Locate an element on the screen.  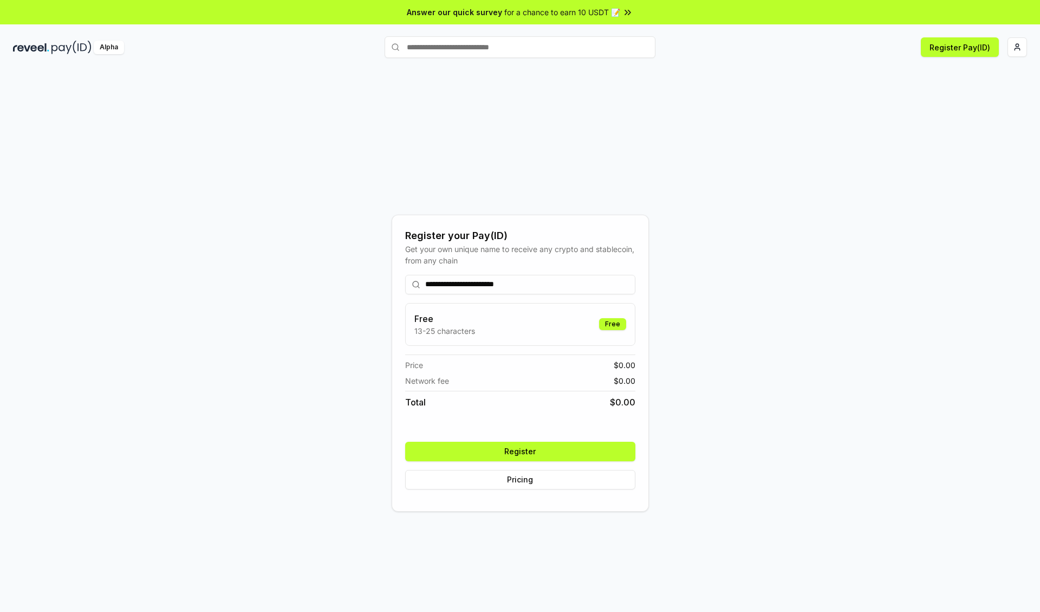
button: Register Pay(ID) is located at coordinates (960, 47).